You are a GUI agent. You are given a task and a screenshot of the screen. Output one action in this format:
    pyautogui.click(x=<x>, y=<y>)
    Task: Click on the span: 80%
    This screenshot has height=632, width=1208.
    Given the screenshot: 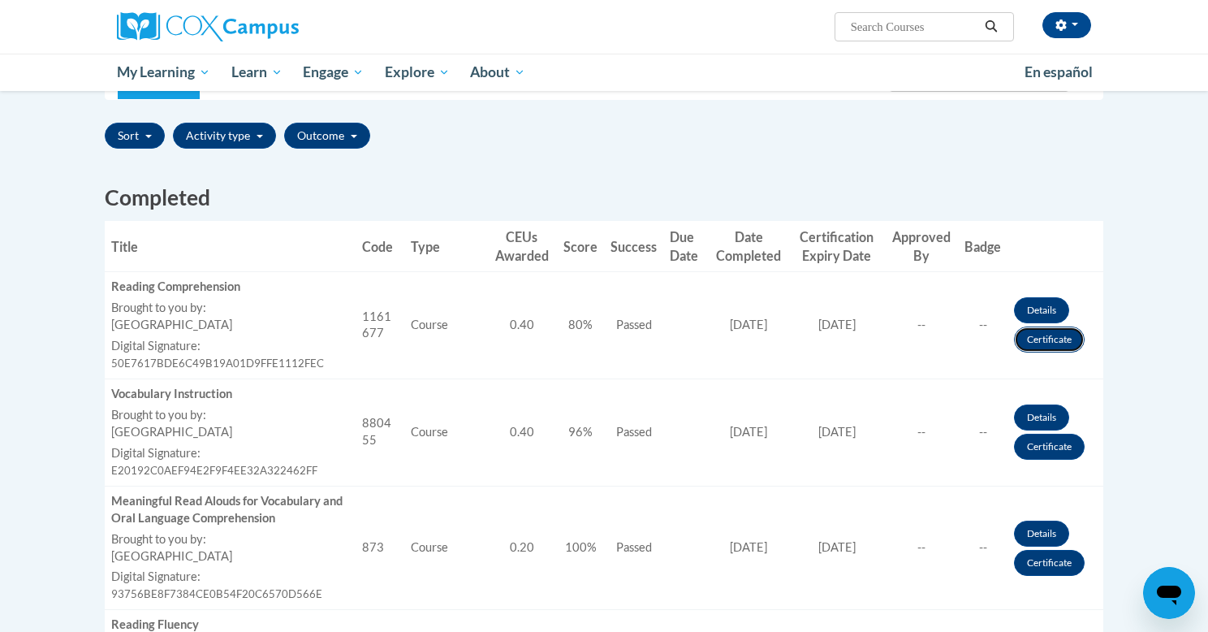 What is the action you would take?
    pyautogui.click(x=580, y=324)
    